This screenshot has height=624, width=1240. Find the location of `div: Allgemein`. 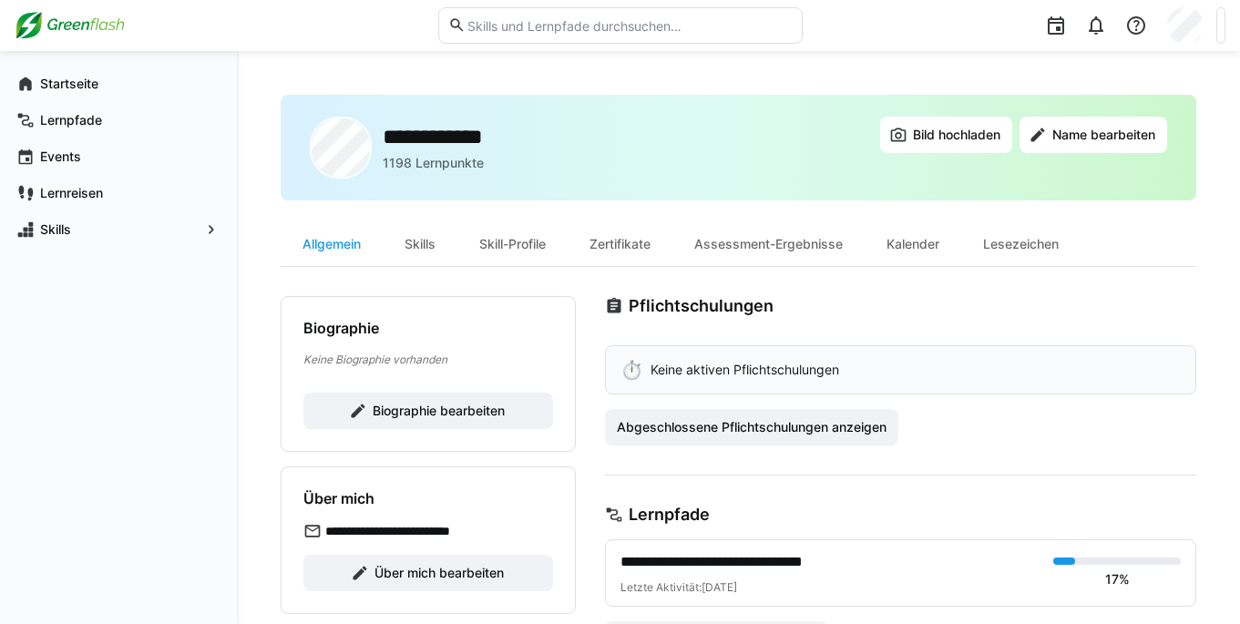

div: Allgemein is located at coordinates (332, 244).